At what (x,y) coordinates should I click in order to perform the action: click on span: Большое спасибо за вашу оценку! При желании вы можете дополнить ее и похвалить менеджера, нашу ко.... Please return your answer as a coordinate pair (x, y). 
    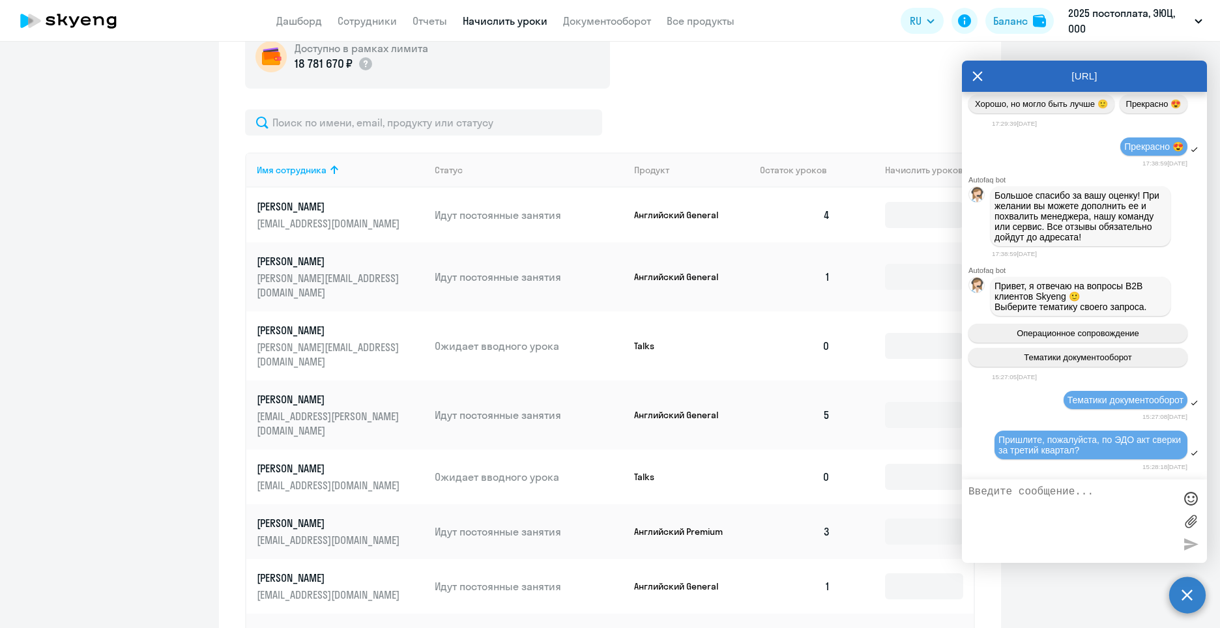
    Looking at the image, I should click on (1078, 216).